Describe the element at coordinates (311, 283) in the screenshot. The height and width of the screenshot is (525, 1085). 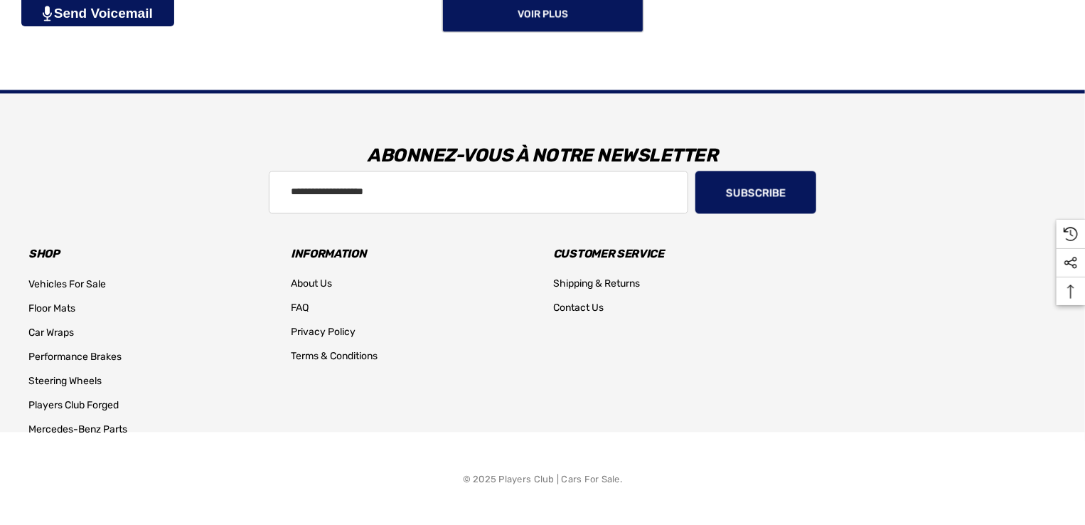
I see `span: About Us` at that location.